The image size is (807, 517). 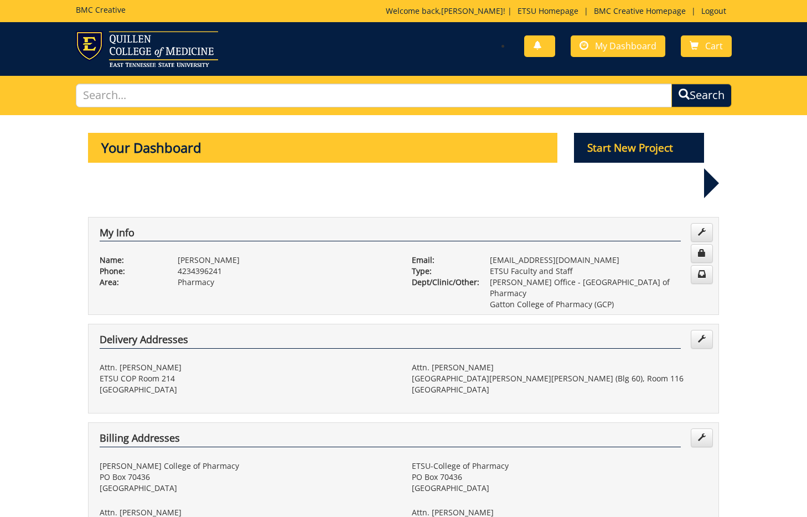 What do you see at coordinates (713, 11) in the screenshot?
I see `a: Logout` at bounding box center [713, 11].